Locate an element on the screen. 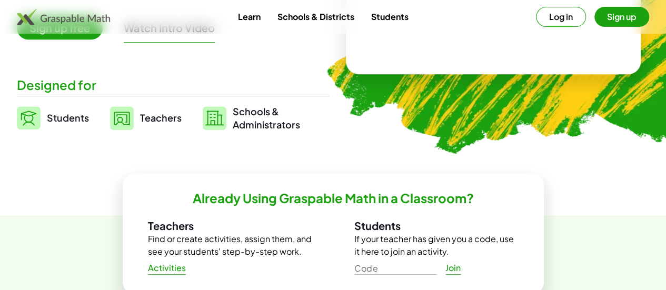 This screenshot has width=666, height=290. span: Teachers is located at coordinates (160, 117).